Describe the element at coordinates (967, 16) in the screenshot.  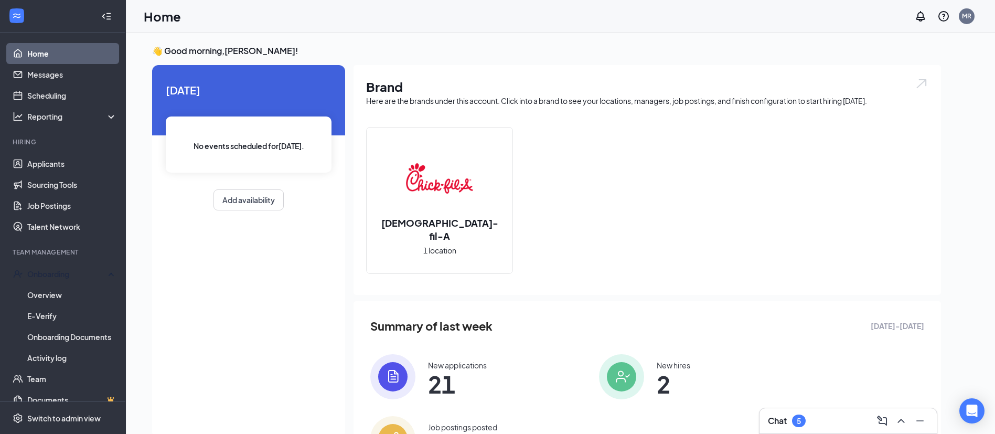
I see `div: MR` at that location.